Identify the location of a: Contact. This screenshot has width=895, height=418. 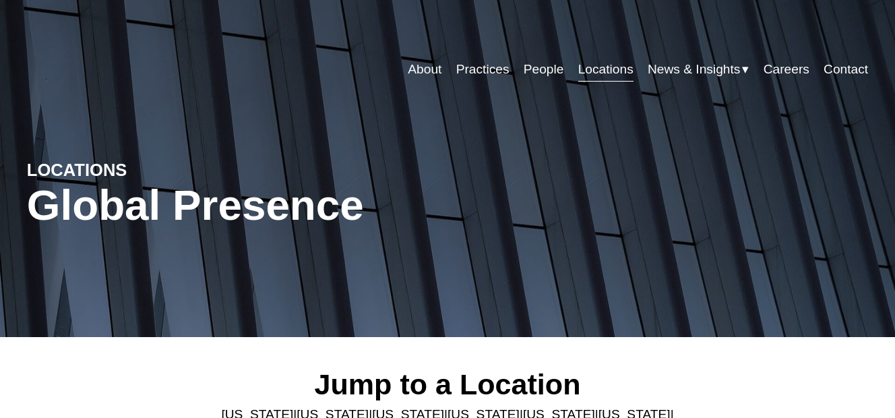
(846, 69).